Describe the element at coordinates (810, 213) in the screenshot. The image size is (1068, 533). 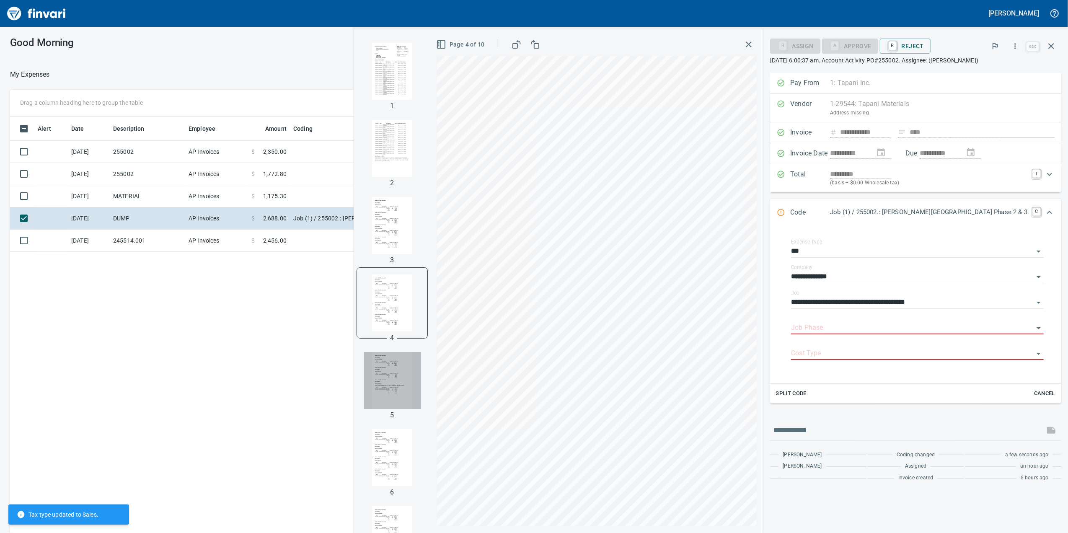
I see `p: Code` at that location.